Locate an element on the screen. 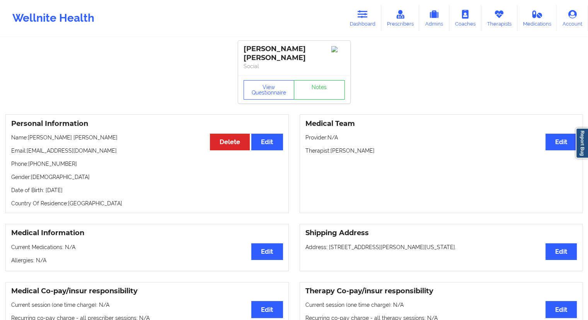 Image resolution: width=588 pixels, height=320 pixels. h3: Personal Information is located at coordinates (147, 123).